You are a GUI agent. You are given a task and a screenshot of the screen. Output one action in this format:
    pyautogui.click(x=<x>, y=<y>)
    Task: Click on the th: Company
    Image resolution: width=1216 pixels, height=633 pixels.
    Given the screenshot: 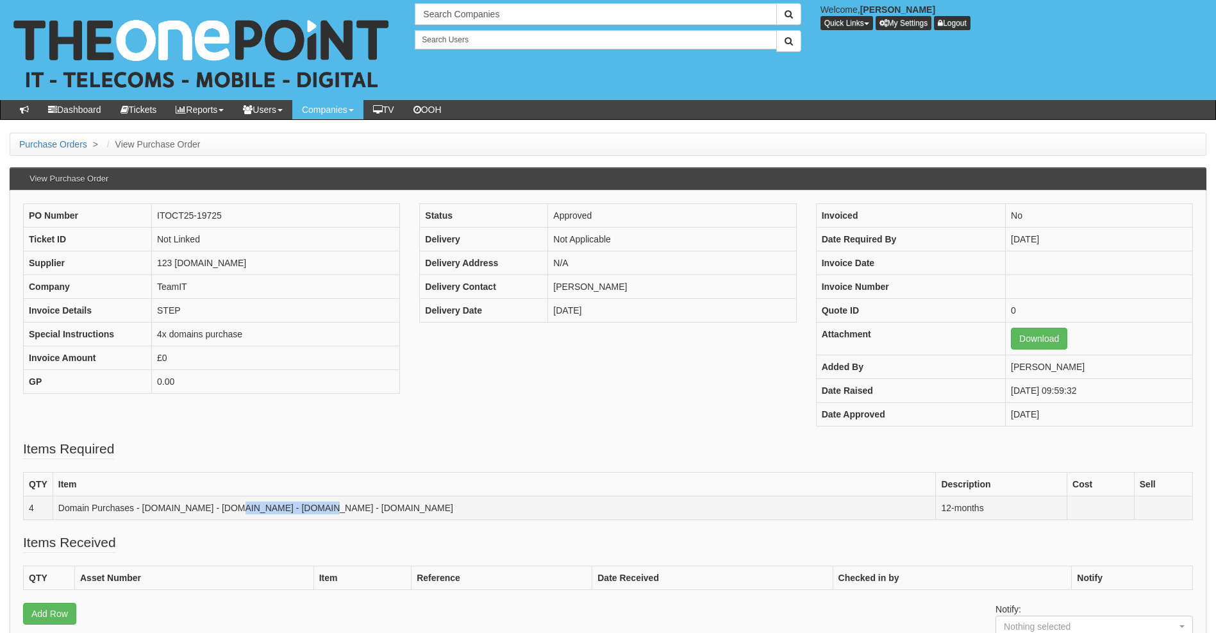 What is the action you would take?
    pyautogui.click(x=88, y=286)
    